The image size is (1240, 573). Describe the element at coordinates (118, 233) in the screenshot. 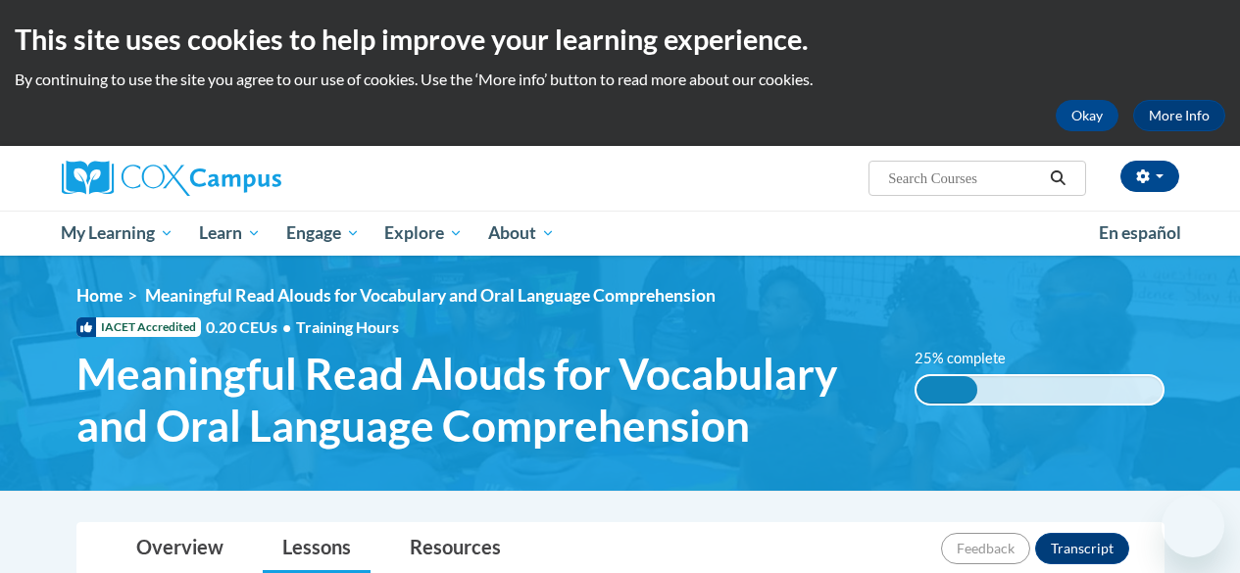

I see `a: My Learning` at that location.